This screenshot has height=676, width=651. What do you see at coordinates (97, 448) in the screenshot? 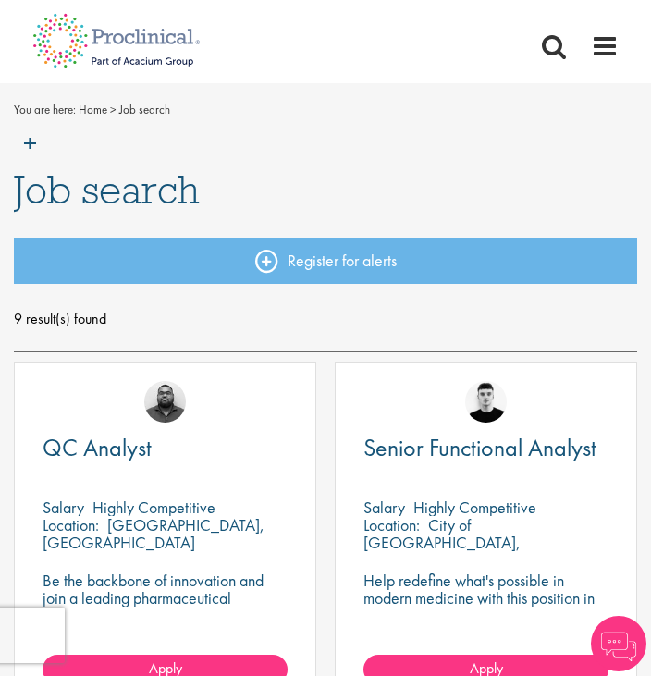
I see `span: QC Analyst` at bounding box center [97, 448].